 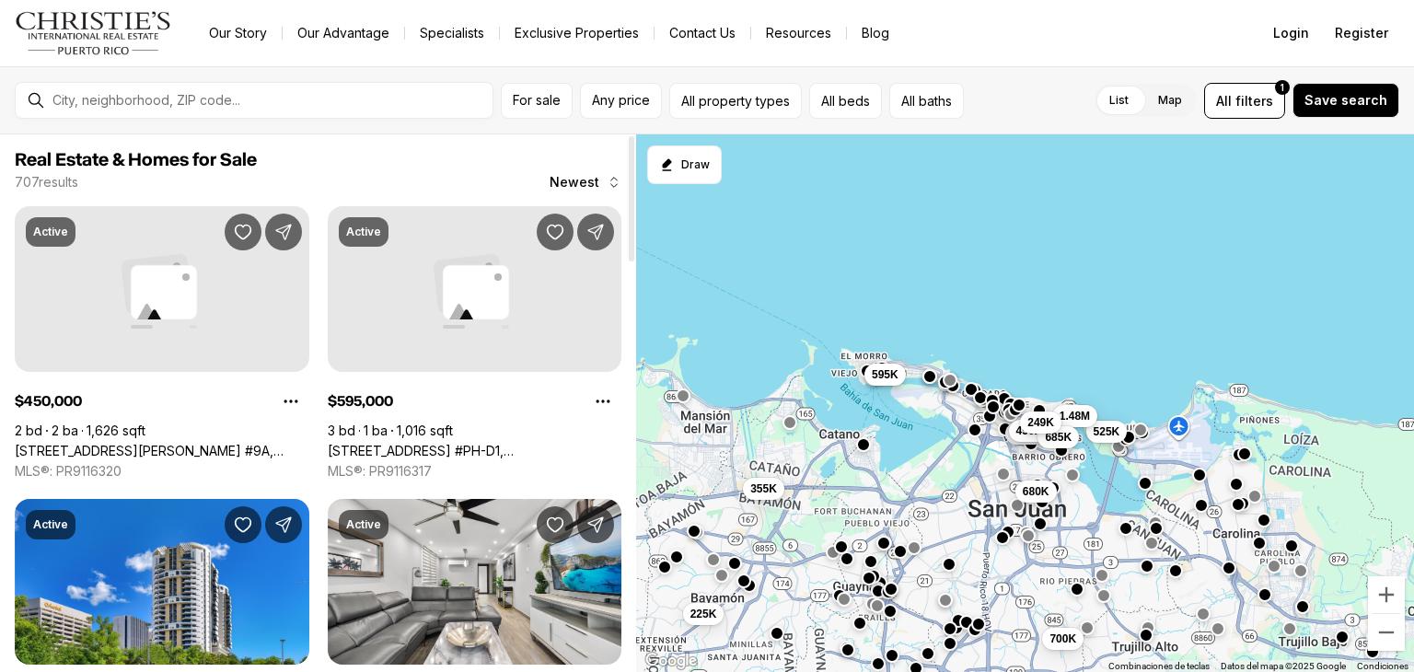 I want to click on a: 200 SOL ST. #PH-D1, OLD SAN JUAN PR, 00901, so click(x=475, y=451).